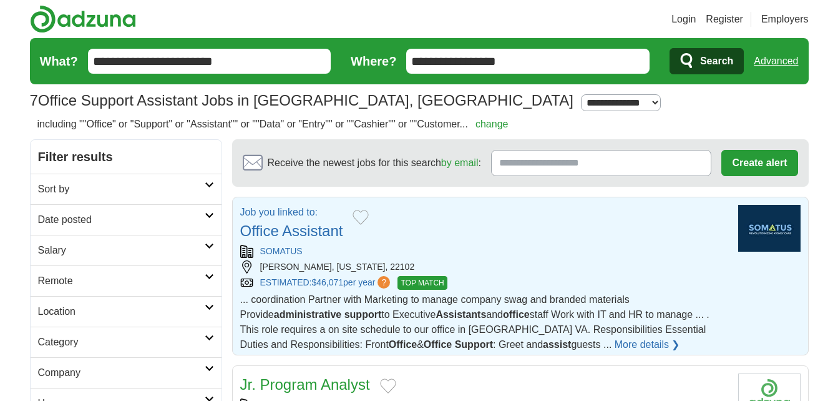  Describe the element at coordinates (59, 61) in the screenshot. I see `label: What?` at that location.